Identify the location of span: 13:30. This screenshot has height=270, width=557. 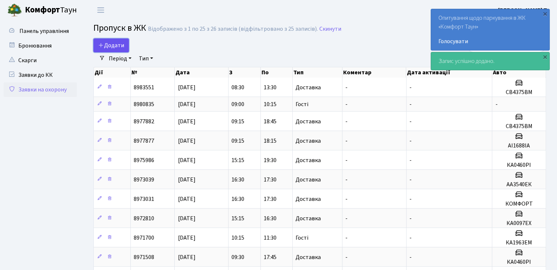
(270, 88).